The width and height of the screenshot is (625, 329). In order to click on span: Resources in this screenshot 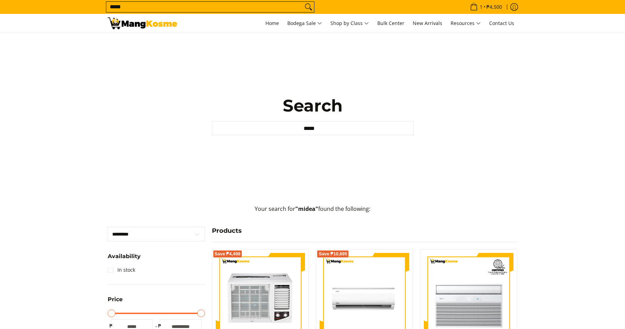, I will do `click(466, 23)`.